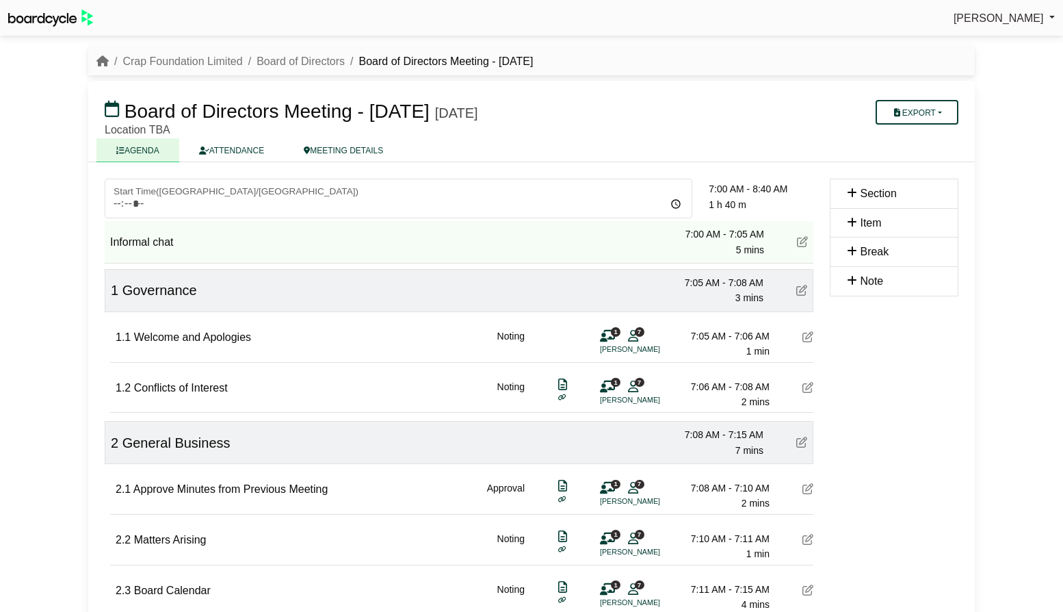  What do you see at coordinates (875, 251) in the screenshot?
I see `span: Break` at bounding box center [875, 251].